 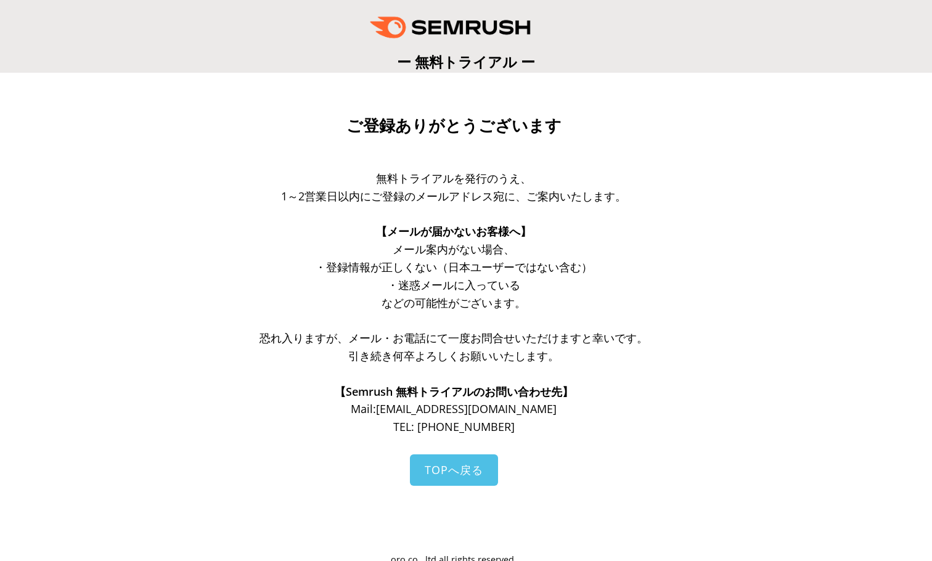 What do you see at coordinates (453, 285) in the screenshot?
I see `span: ・迷惑メールに入っている` at bounding box center [453, 285].